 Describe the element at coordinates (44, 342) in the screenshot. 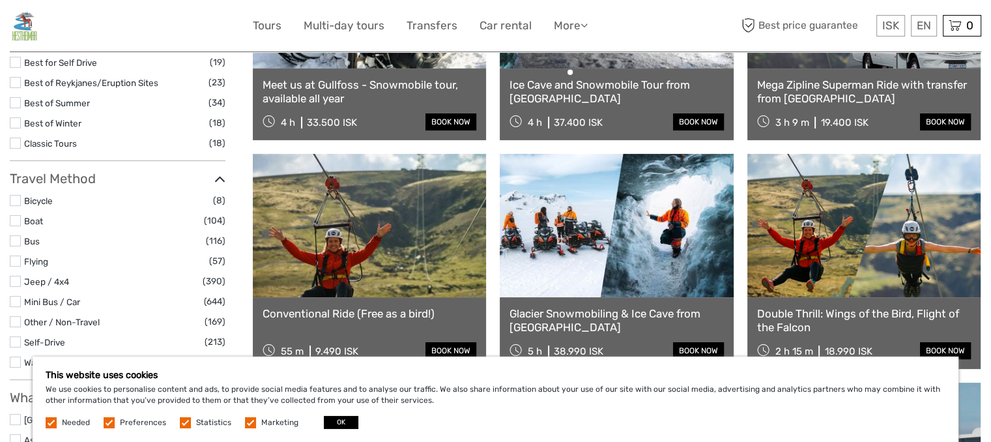

I see `a: Self-Drive` at that location.